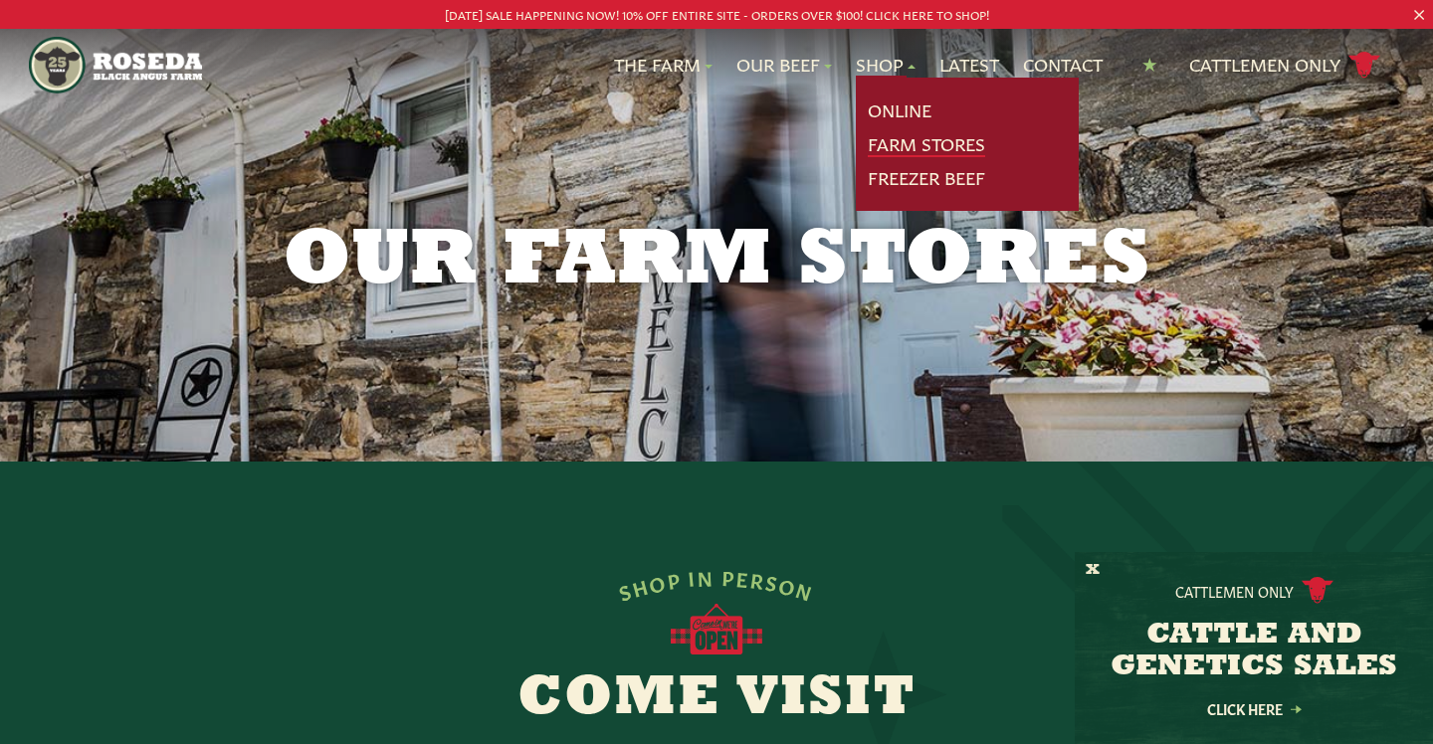 This screenshot has width=1433, height=744. Describe the element at coordinates (692, 577) in the screenshot. I see `span: I` at that location.